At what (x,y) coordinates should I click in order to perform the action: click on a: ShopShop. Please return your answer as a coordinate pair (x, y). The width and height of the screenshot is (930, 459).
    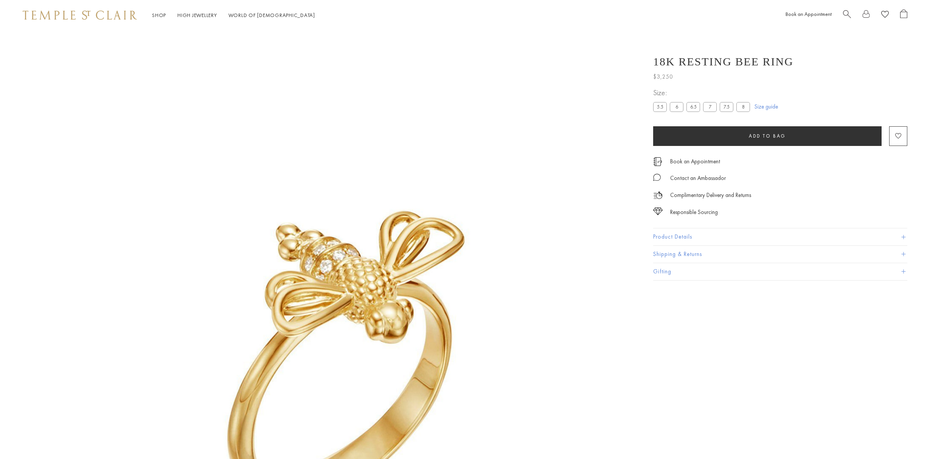
    Looking at the image, I should click on (159, 15).